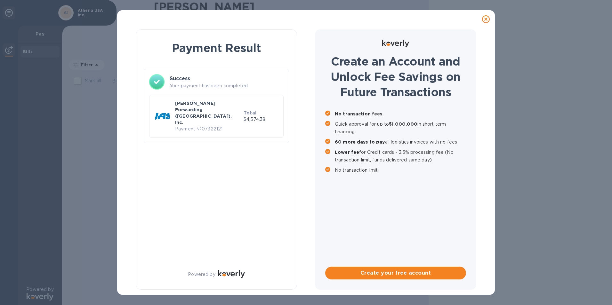 Image resolution: width=612 pixels, height=305 pixels. What do you see at coordinates (403, 124) in the screenshot?
I see `b: $1,000,000` at bounding box center [403, 124].